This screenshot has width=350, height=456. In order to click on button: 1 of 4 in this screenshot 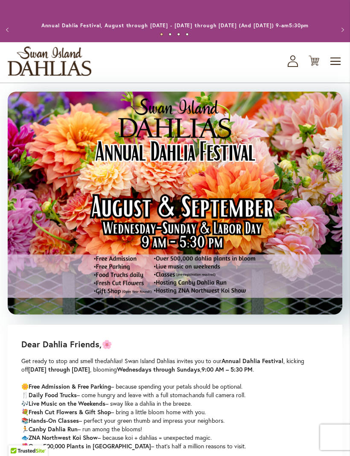, I will do `click(161, 34)`.